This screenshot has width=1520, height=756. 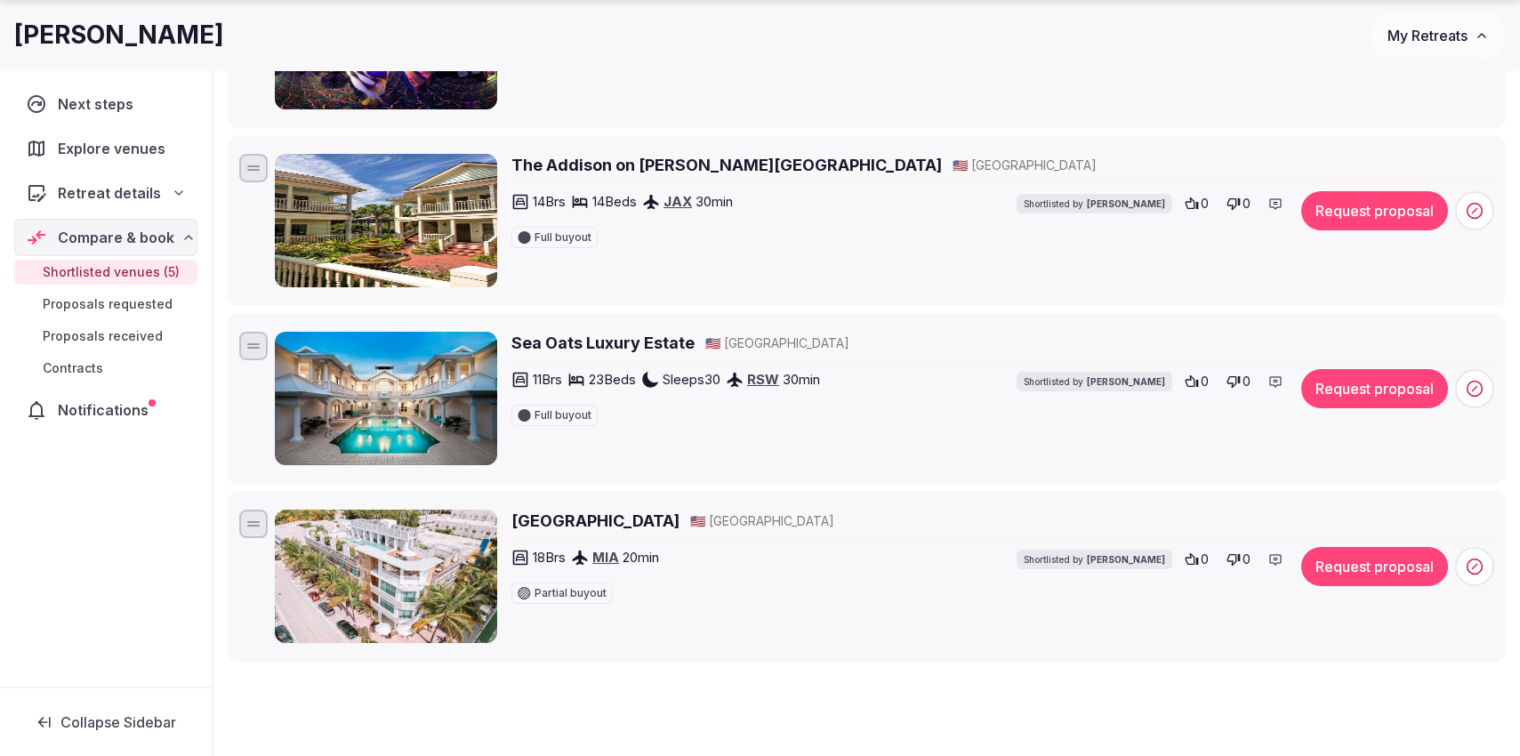 I want to click on button: My Retreats, so click(x=1439, y=36).